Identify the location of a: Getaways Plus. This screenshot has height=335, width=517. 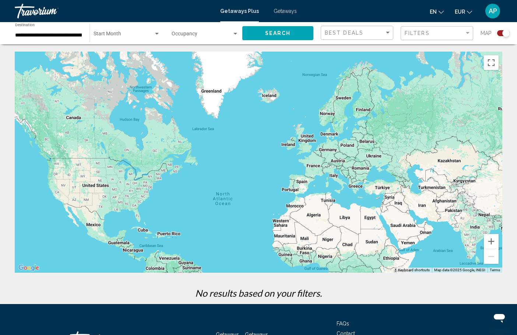
(239, 11).